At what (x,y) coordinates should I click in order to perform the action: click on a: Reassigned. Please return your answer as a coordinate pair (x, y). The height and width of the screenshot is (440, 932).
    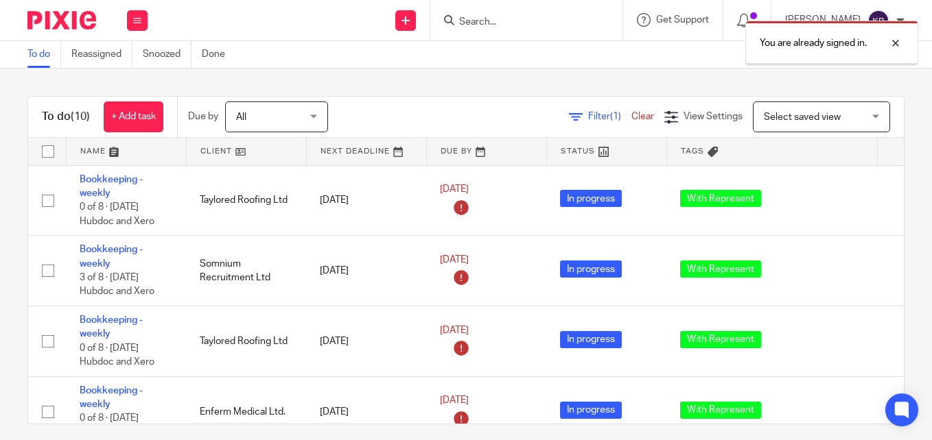
    Looking at the image, I should click on (102, 54).